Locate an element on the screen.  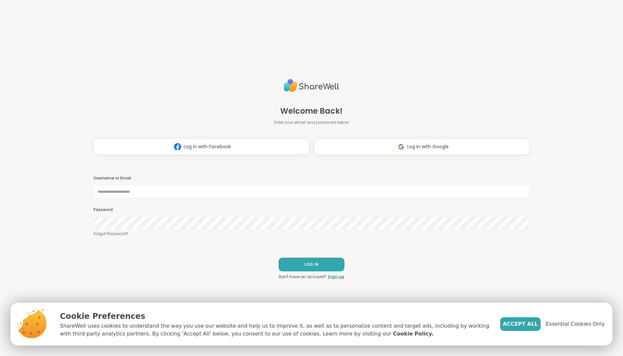
button: LOG IN is located at coordinates (311, 264).